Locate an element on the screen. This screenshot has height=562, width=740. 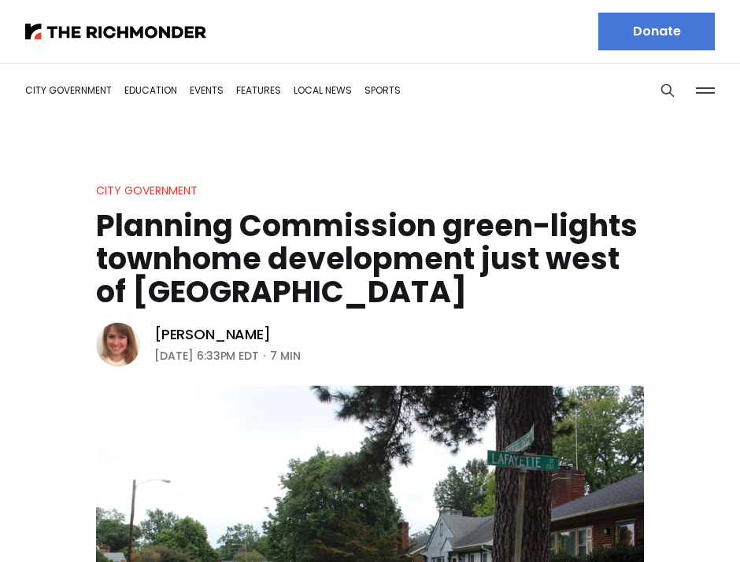
a: Local News is located at coordinates (323, 90).